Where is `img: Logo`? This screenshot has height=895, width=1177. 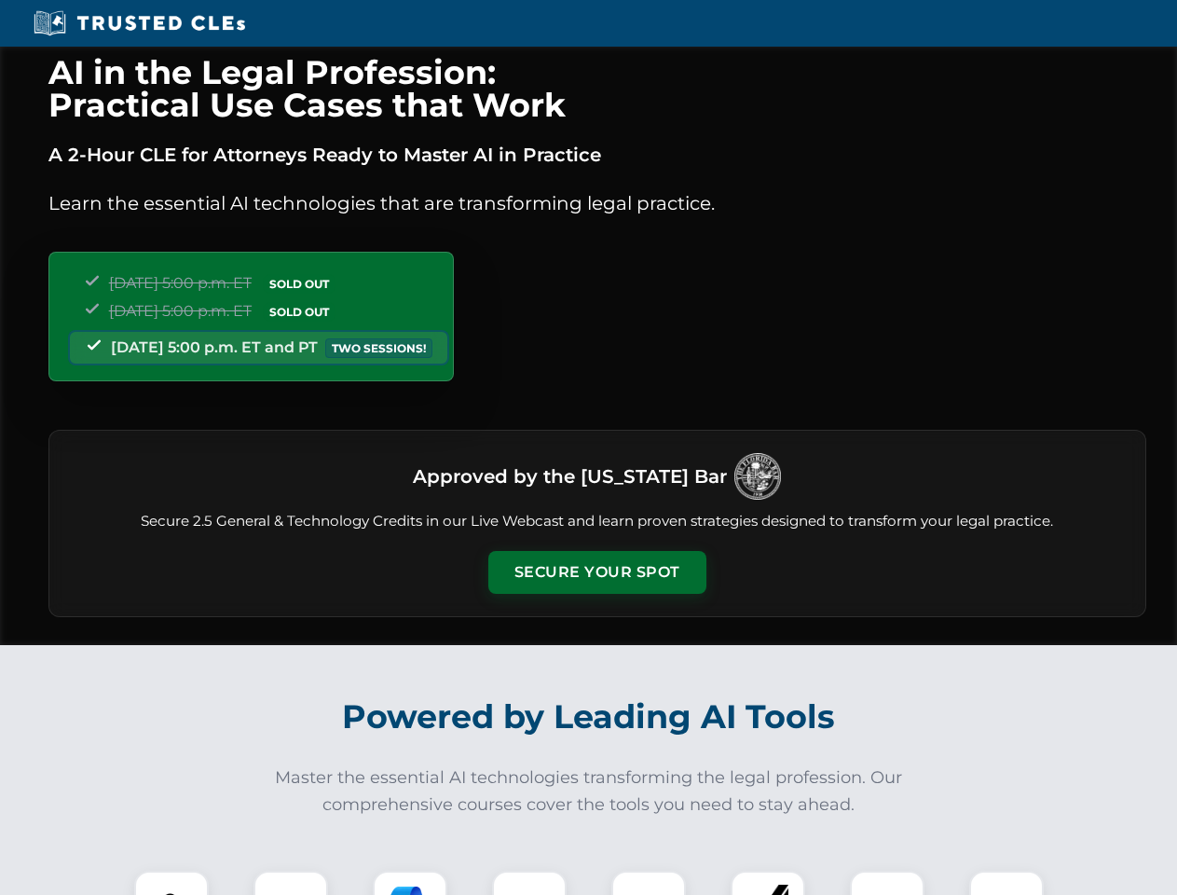 img: Logo is located at coordinates (758, 476).